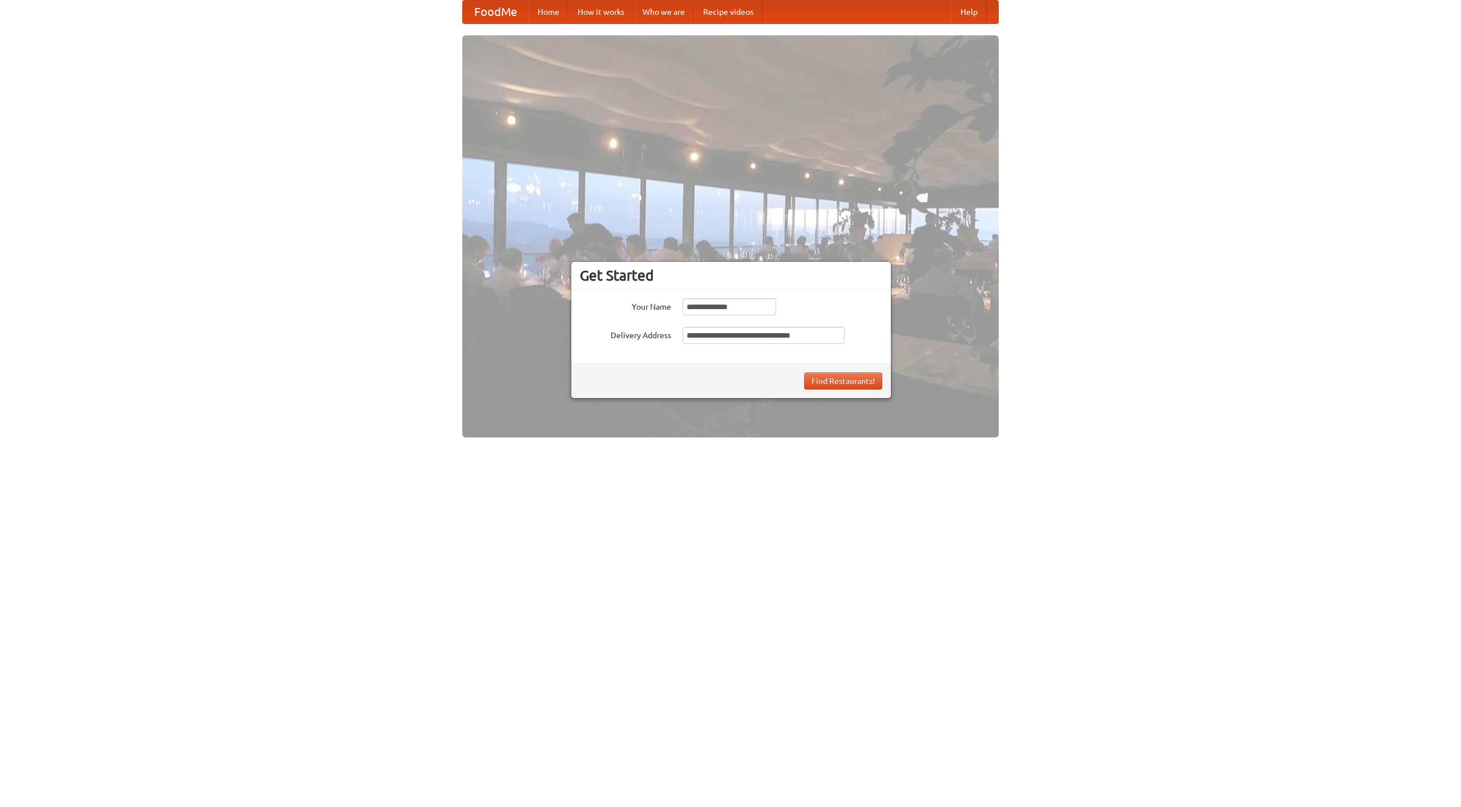 The image size is (1461, 807). Describe the element at coordinates (495, 12) in the screenshot. I see `a: FoodMe` at that location.